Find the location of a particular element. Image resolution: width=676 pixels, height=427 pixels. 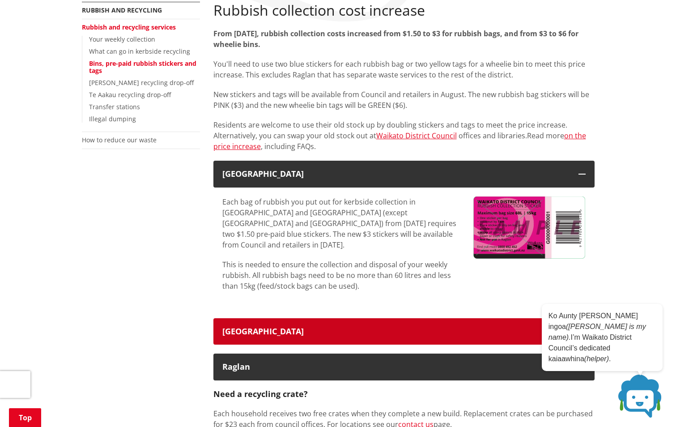

a: How to reduce our waste is located at coordinates (119, 140).